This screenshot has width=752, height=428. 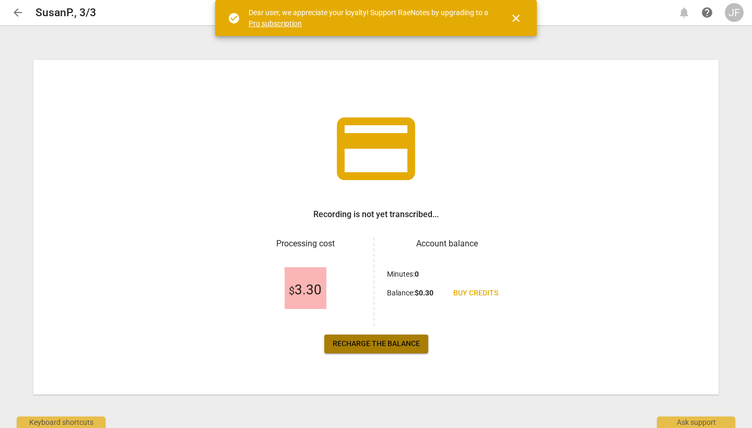 I want to click on span: Buy credits, so click(x=476, y=293).